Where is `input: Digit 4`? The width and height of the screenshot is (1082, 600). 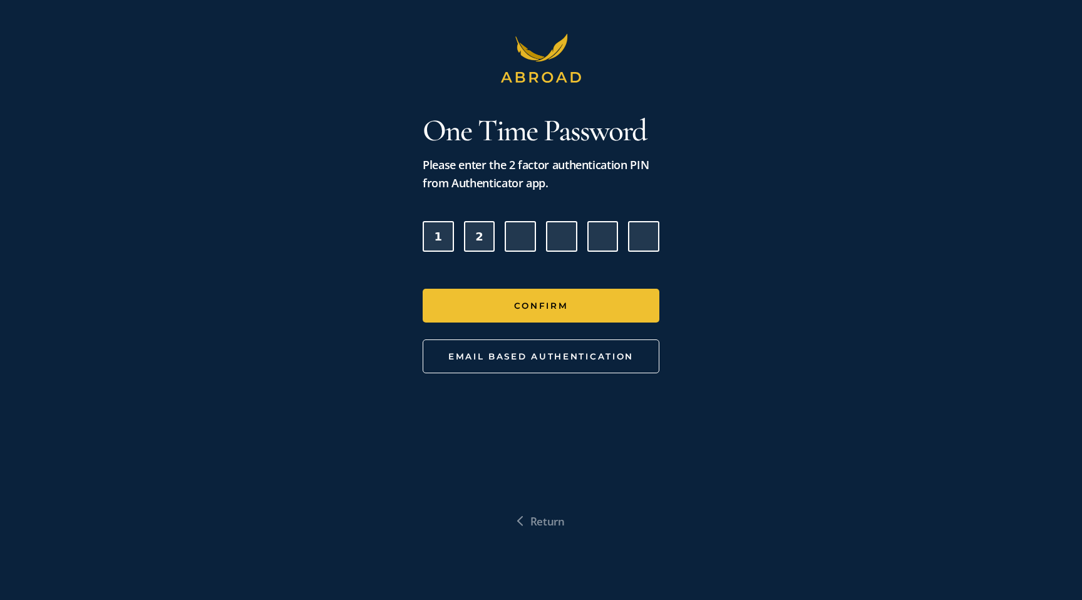
input: Digit 4 is located at coordinates (561, 237).